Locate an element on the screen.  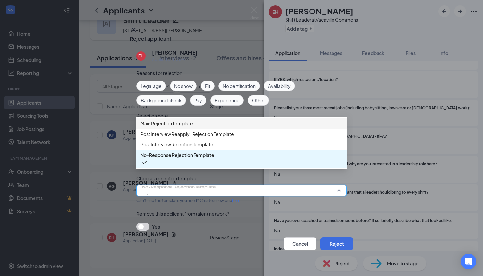
span: Fit is located at coordinates (208, 86).